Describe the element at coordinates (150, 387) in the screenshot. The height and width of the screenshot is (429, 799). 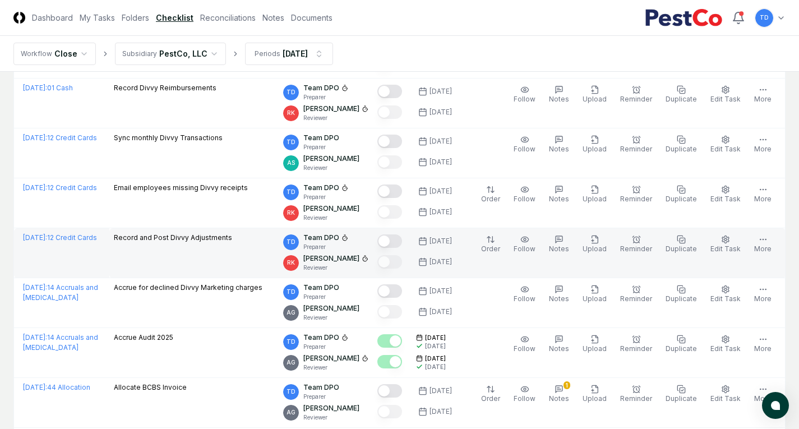
I see `p: Allocate BCBS Invoice` at that location.